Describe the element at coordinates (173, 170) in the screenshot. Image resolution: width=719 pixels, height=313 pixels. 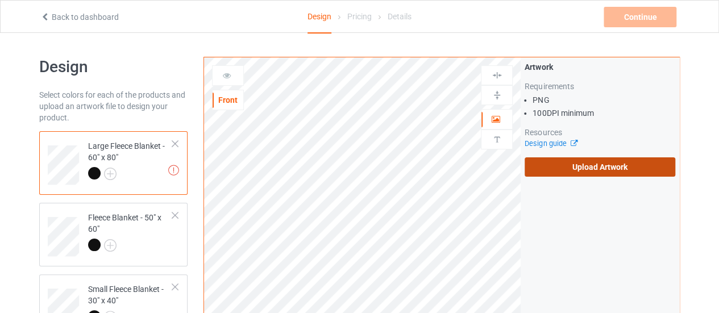
I see `img: exclamation icon` at that location.